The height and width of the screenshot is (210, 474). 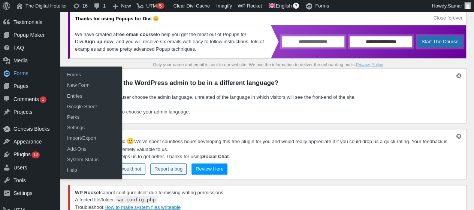 What do you see at coordinates (136, 199) in the screenshot?
I see `code: wp-config.php` at bounding box center [136, 199].